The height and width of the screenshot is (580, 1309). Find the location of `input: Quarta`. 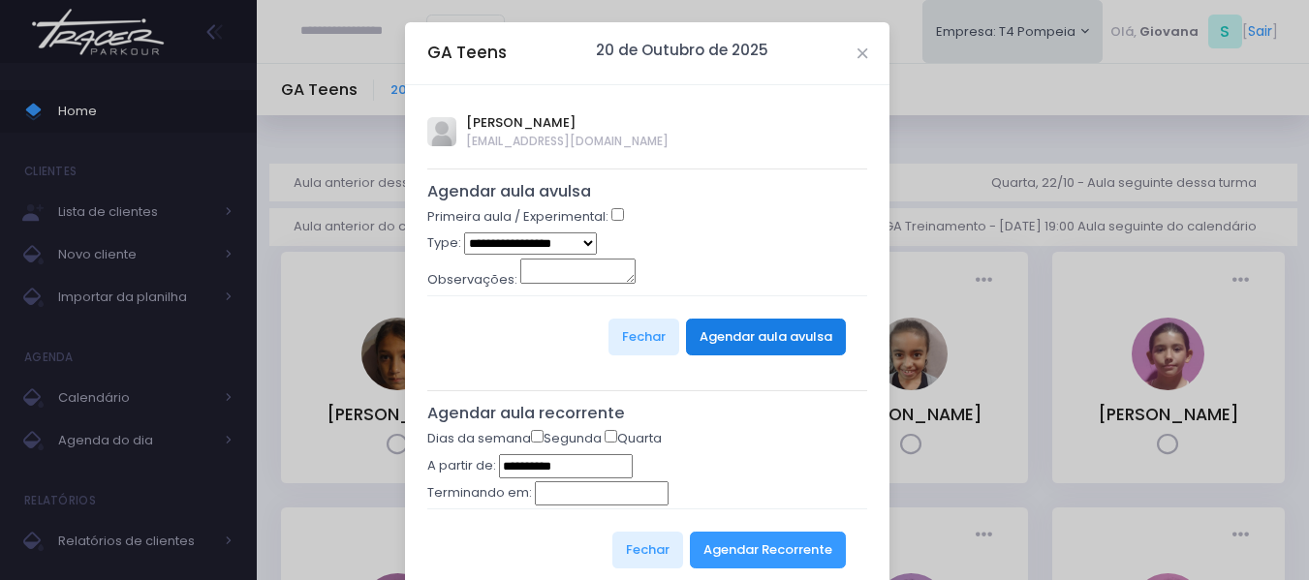

input: Quarta is located at coordinates (610, 436).